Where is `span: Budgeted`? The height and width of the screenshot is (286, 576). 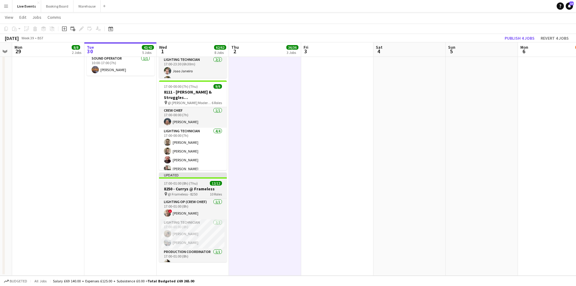
span: Budgeted is located at coordinates (18, 281).